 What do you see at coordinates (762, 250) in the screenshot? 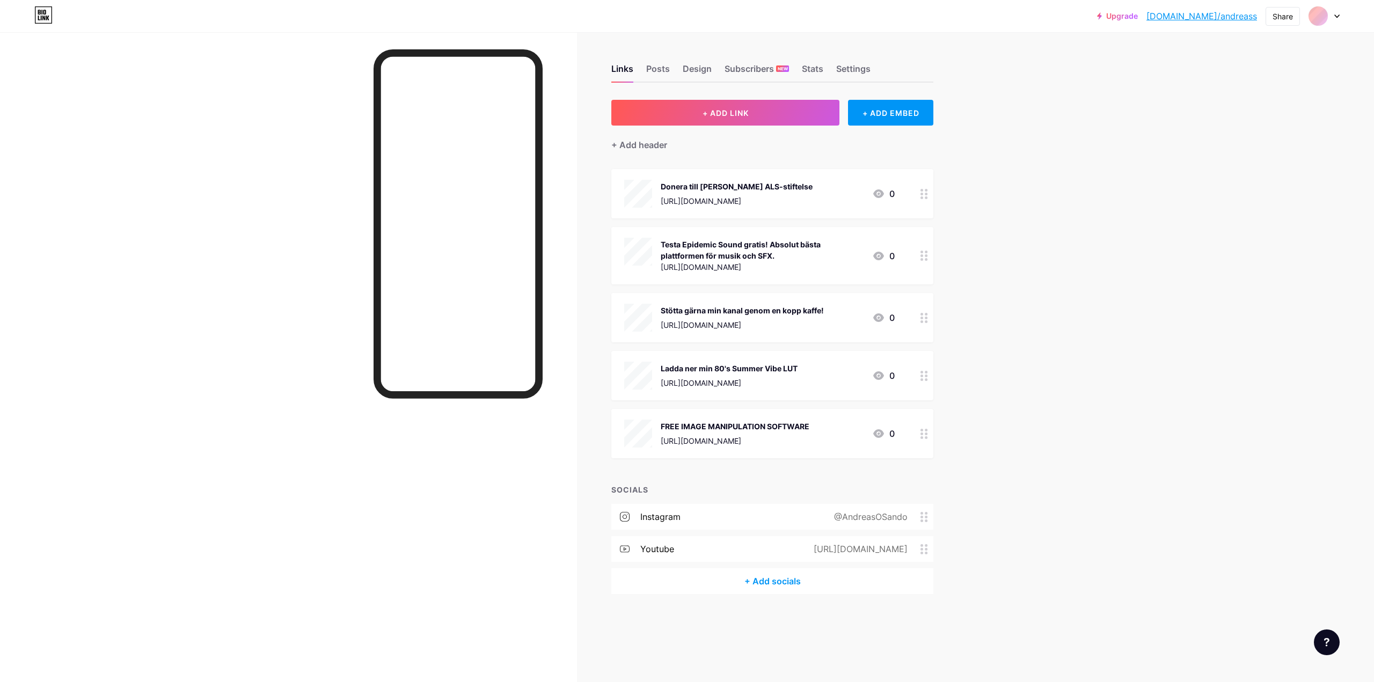
I see `div: Testa Epidemic Sound gratis! Absolut bästa plattformen för musik och SFX.` at bounding box center [762, 250].